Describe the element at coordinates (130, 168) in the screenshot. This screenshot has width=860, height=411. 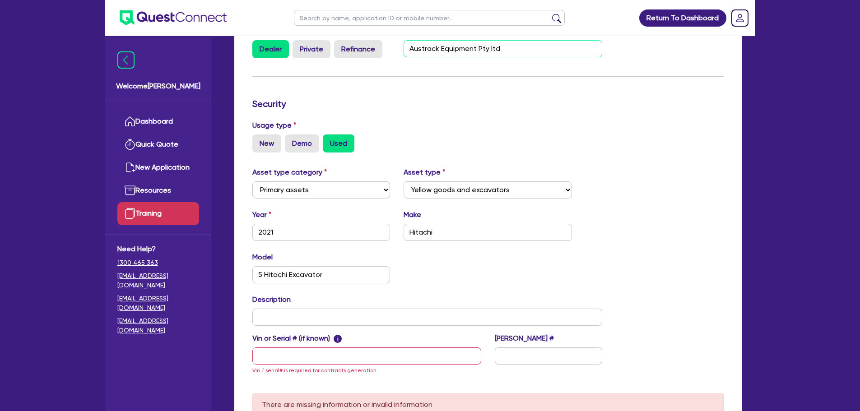
I see `img: new-application` at that location.